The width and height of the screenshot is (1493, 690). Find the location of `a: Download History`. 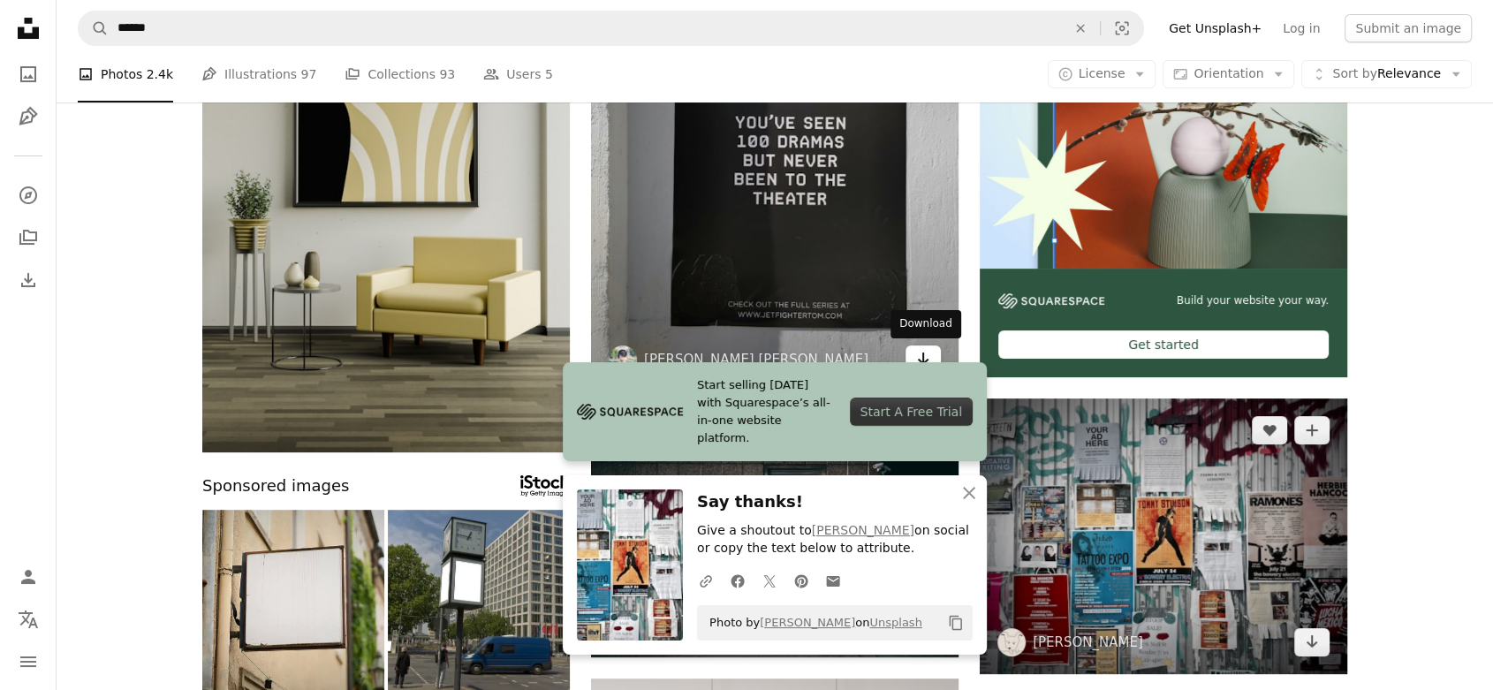

a: Download History is located at coordinates (28, 280).